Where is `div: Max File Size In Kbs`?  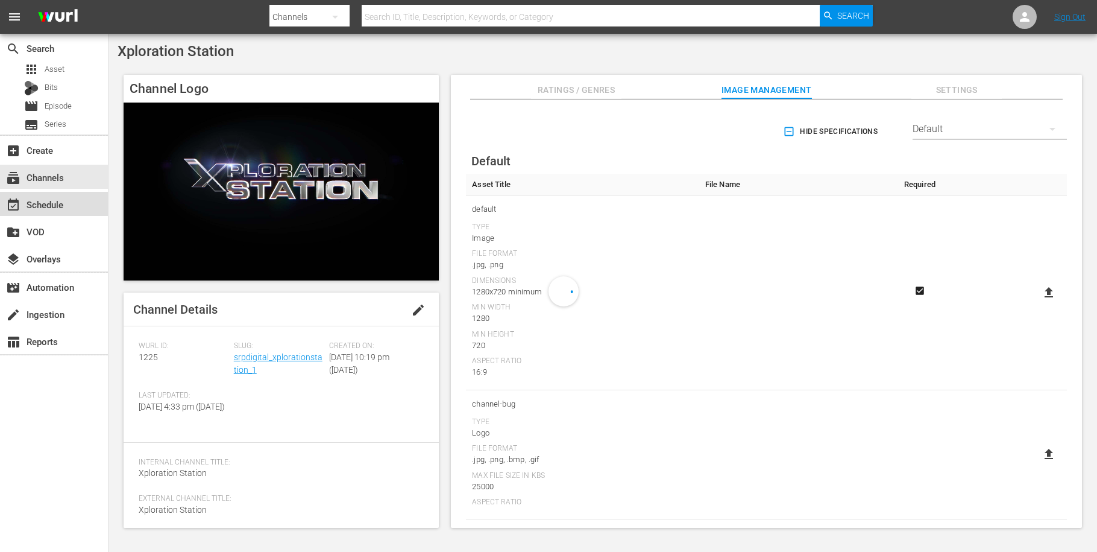 div: Max File Size In Kbs is located at coordinates (582, 476).